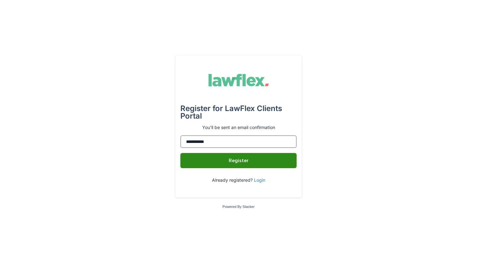 The image size is (477, 271). What do you see at coordinates (238, 80) in the screenshot?
I see `img: Z2zxAcboTASq8Im6hbY4` at bounding box center [238, 80].